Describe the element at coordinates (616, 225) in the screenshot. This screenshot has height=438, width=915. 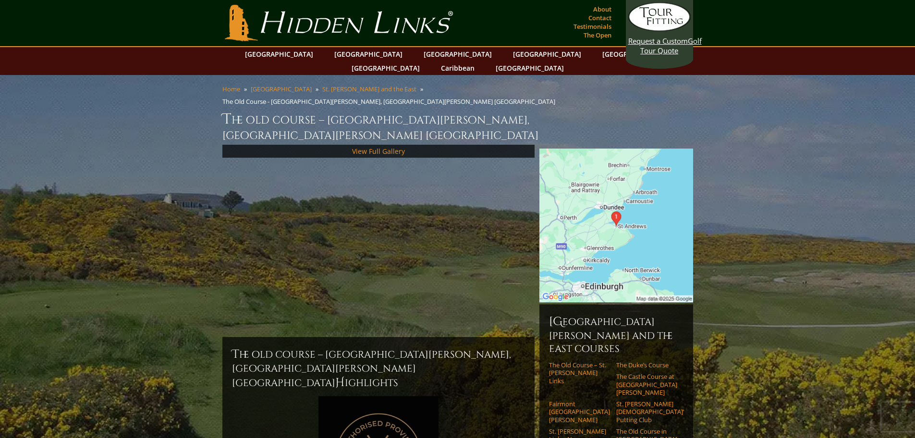
I see `img: Google Map of St Andrews Links, St Andrews, United Kingdom` at that location.